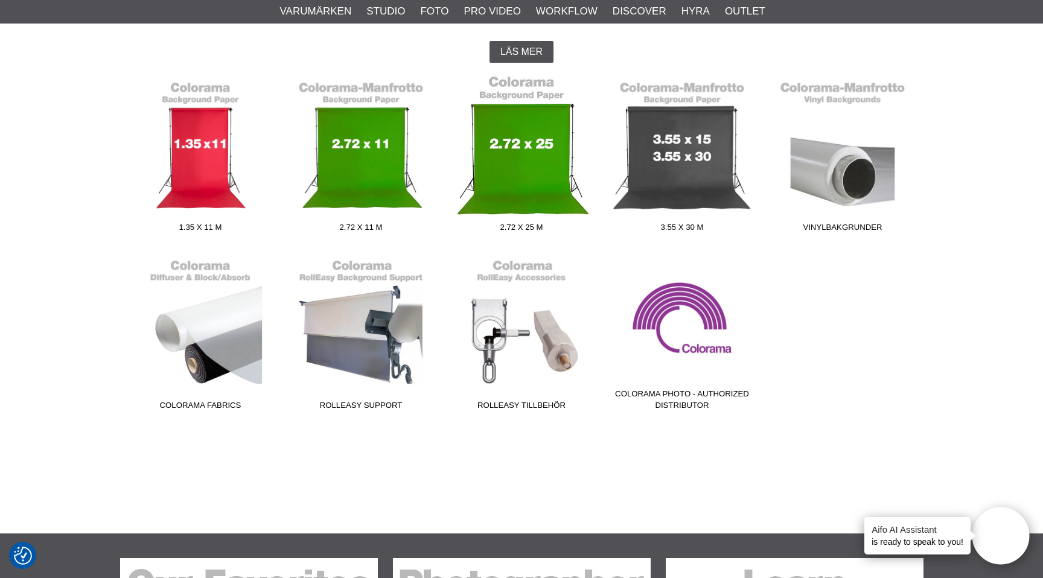  Describe the element at coordinates (682, 402) in the screenshot. I see `span: Colorama Photo - Authorized Distributor` at that location.